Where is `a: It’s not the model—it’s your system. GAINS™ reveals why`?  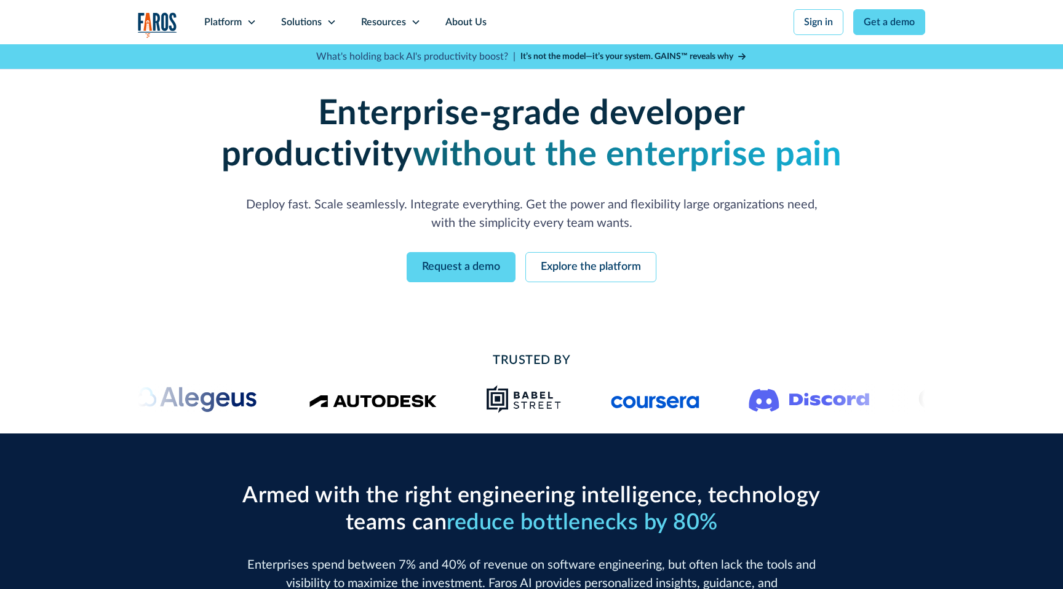
a: It’s not the model—it’s your system. GAINS™ reveals why is located at coordinates (633, 57).